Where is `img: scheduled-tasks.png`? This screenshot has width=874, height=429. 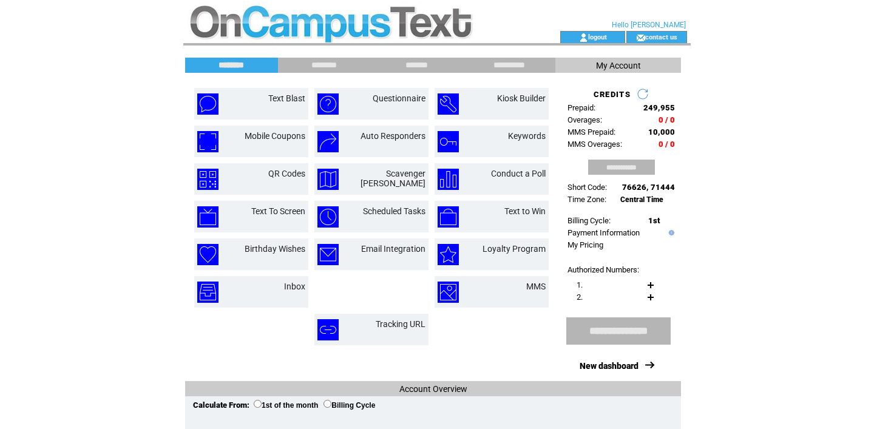 img: scheduled-tasks.png is located at coordinates (328, 217).